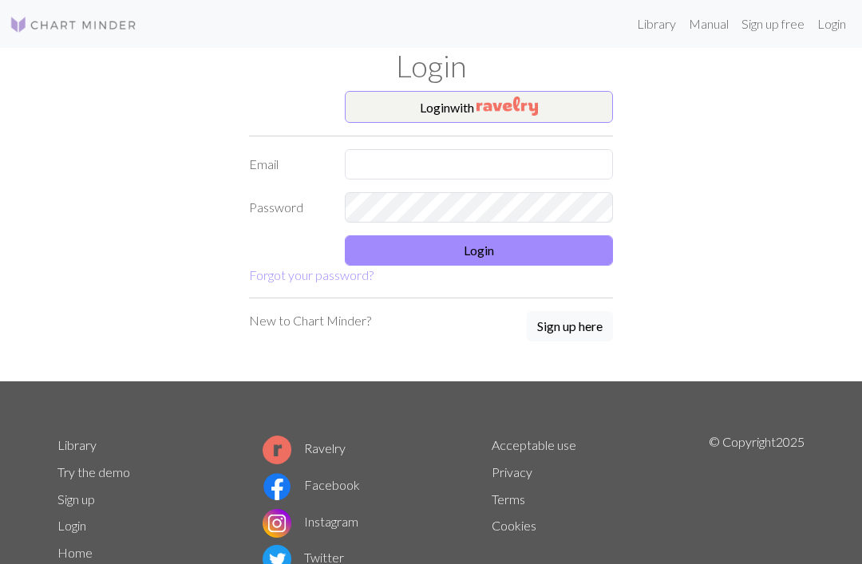  I want to click on a: Sign up here, so click(570, 327).